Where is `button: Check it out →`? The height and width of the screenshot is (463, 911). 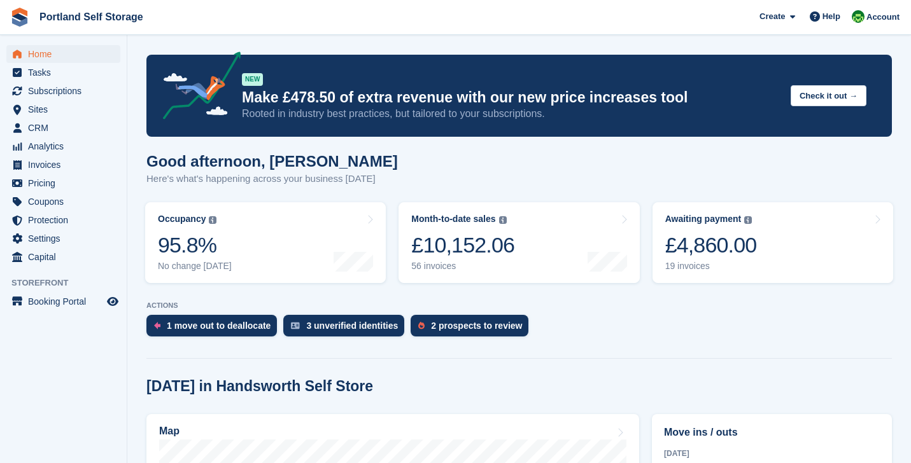
button: Check it out → is located at coordinates (828, 95).